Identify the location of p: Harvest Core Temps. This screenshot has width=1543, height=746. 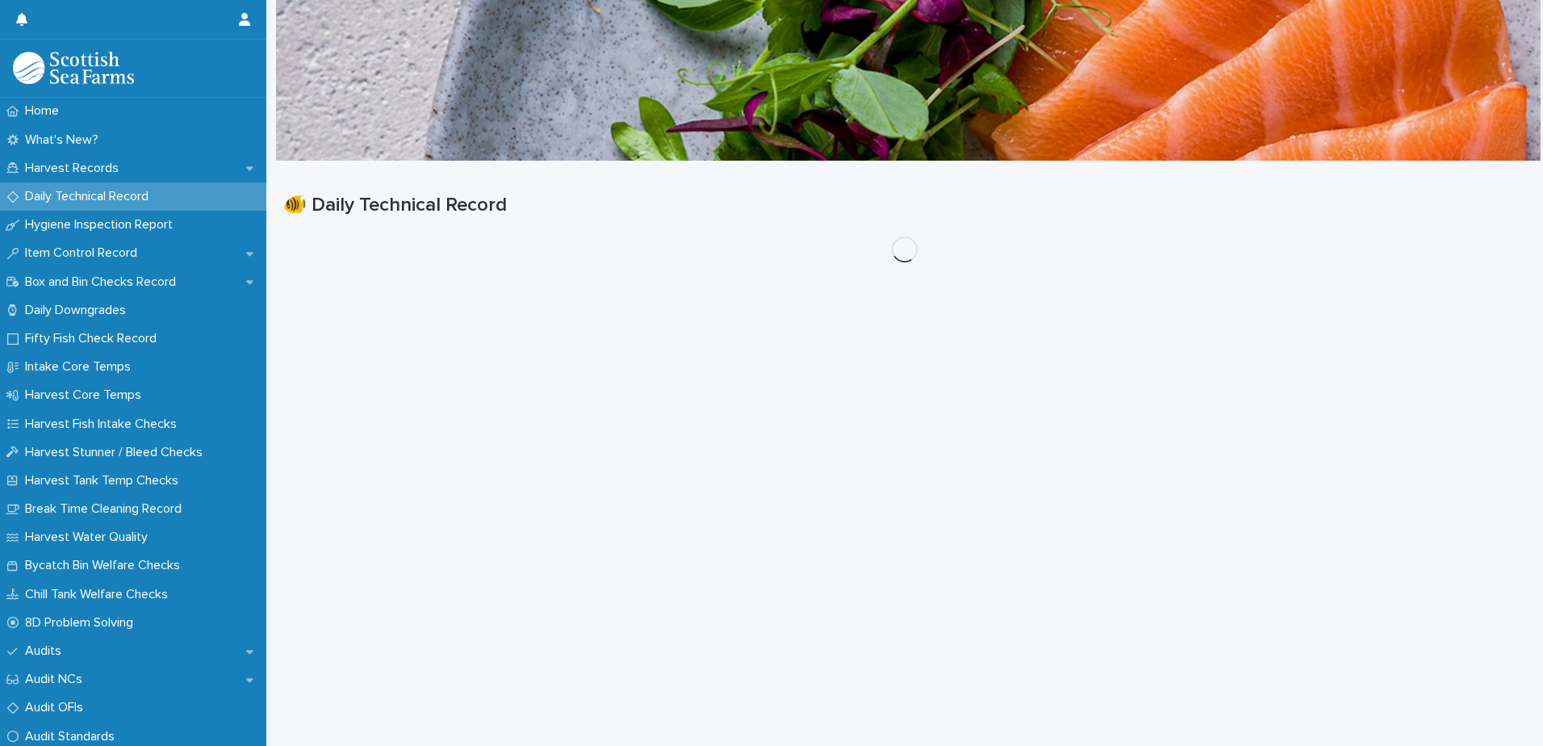
(86, 395).